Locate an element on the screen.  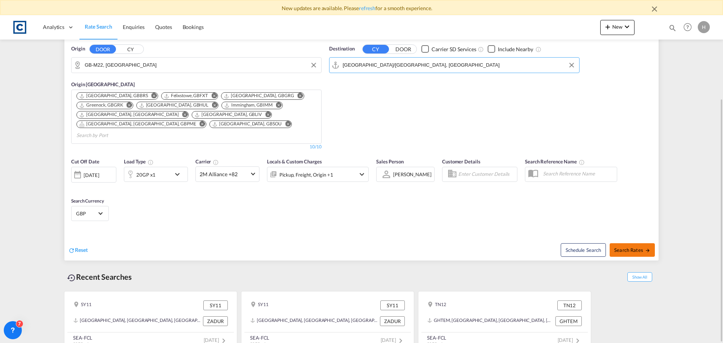
span: Search Rates is located at coordinates (632, 250).